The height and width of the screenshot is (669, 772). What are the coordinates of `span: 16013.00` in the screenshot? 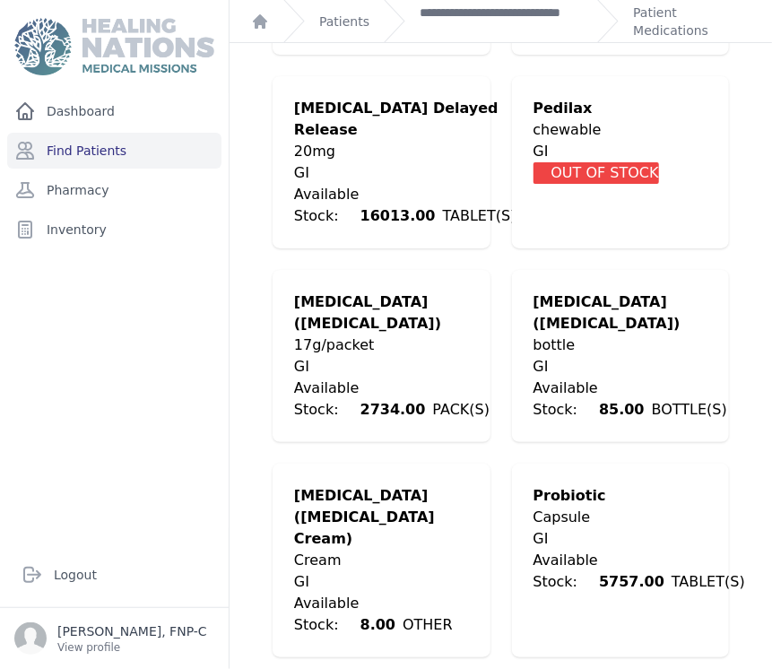 It's located at (398, 215).